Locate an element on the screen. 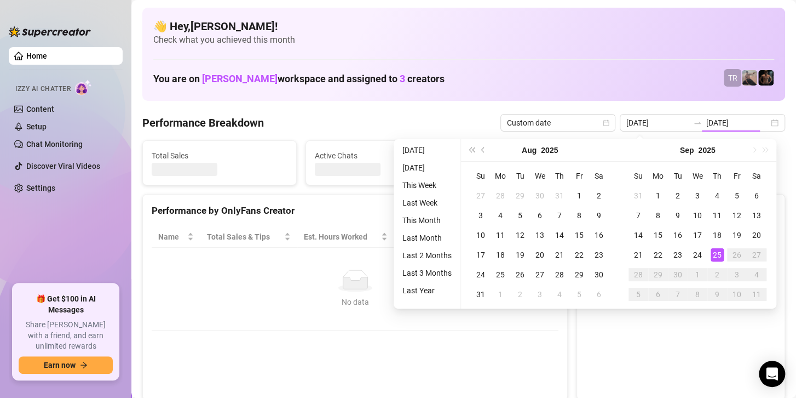 Image resolution: width=796 pixels, height=398 pixels. div: Sales by OnlyFans Creator is located at coordinates (681, 210).